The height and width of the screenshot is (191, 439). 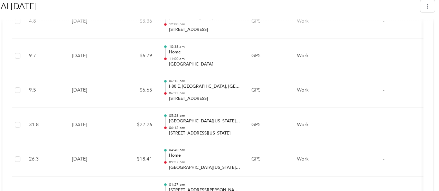 I want to click on p: 11:00 am, so click(x=205, y=59).